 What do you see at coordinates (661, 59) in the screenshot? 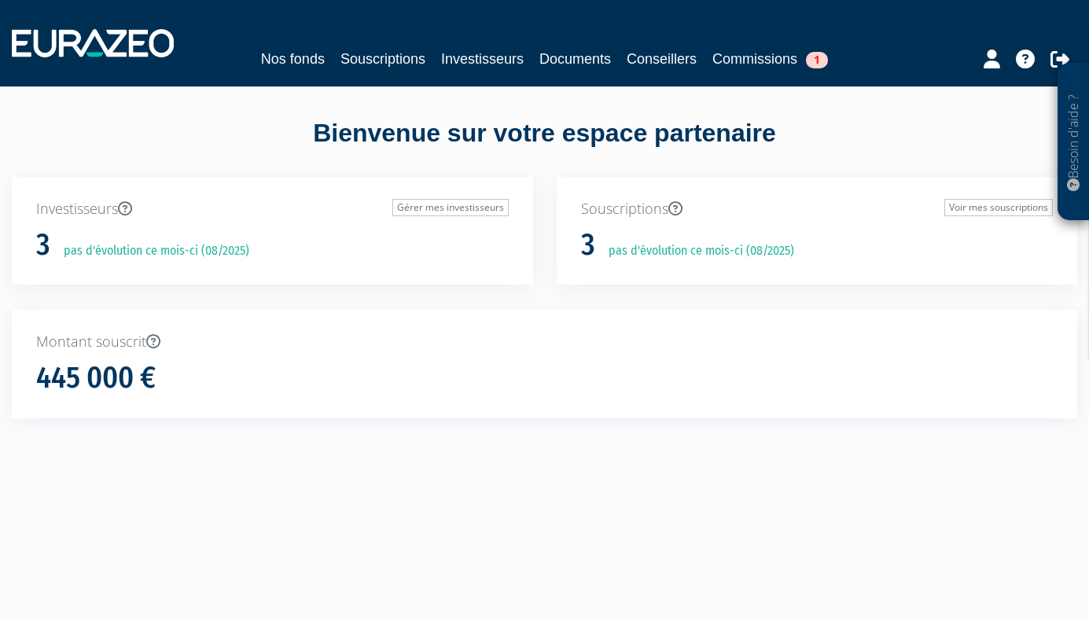
I see `a: Conseillers` at bounding box center [661, 59].